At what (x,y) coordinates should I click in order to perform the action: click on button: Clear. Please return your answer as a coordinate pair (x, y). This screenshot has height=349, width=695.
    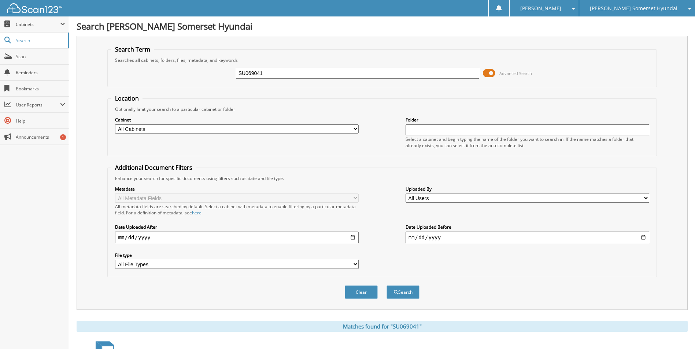
    Looking at the image, I should click on (361, 292).